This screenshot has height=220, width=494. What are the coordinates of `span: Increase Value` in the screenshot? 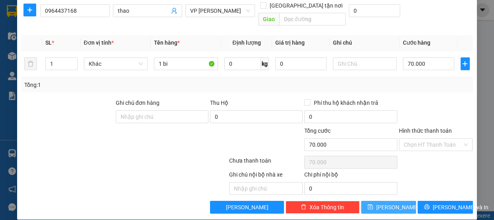 It's located at (73, 60).